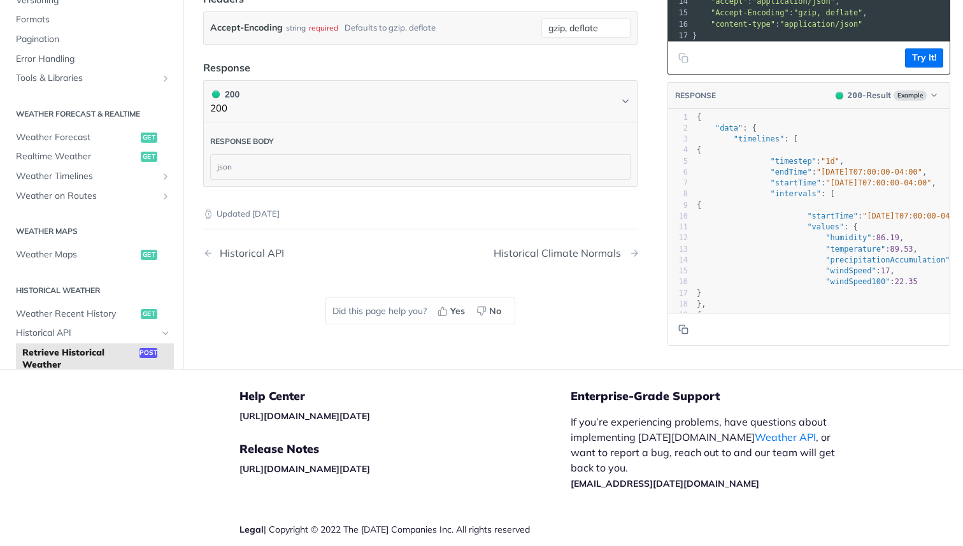 The image size is (963, 546). Describe the element at coordinates (93, 20) in the screenshot. I see `span: Formats` at that location.